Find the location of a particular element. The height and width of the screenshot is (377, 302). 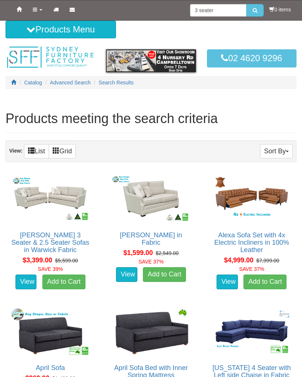

span: $1,599.00 is located at coordinates (138, 253).